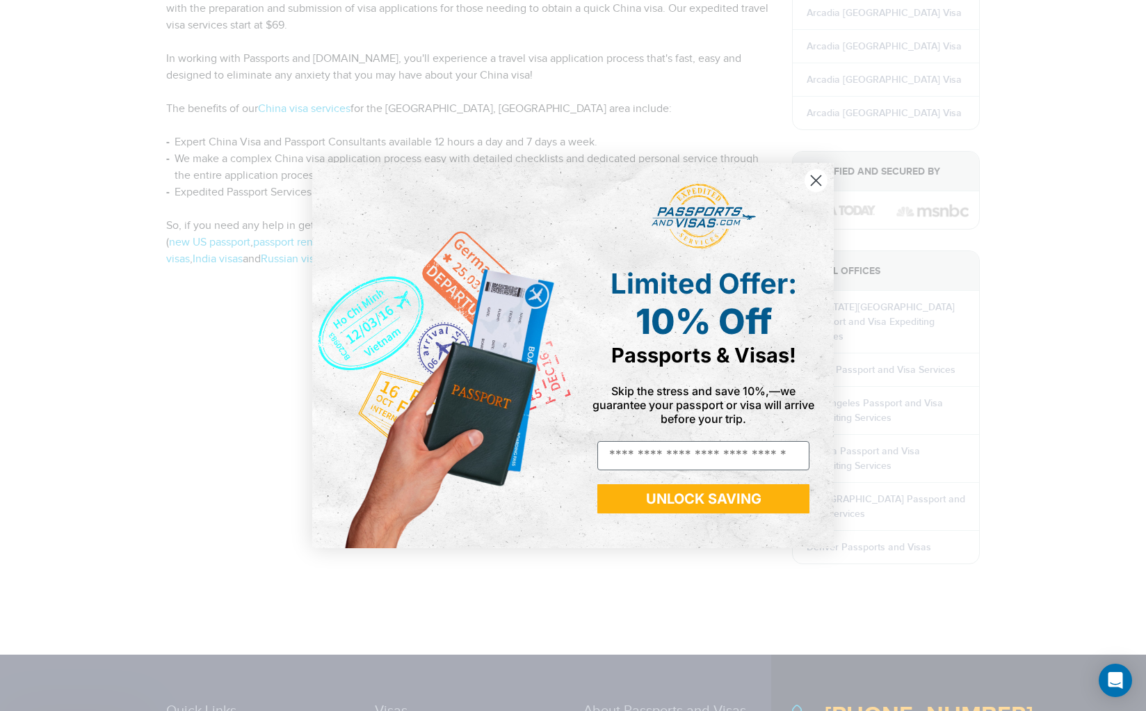 The height and width of the screenshot is (711, 1146). I want to click on span: Skip the stress and save 10%,—we guarantee your passport or visa will arrive before your trip., so click(703, 405).